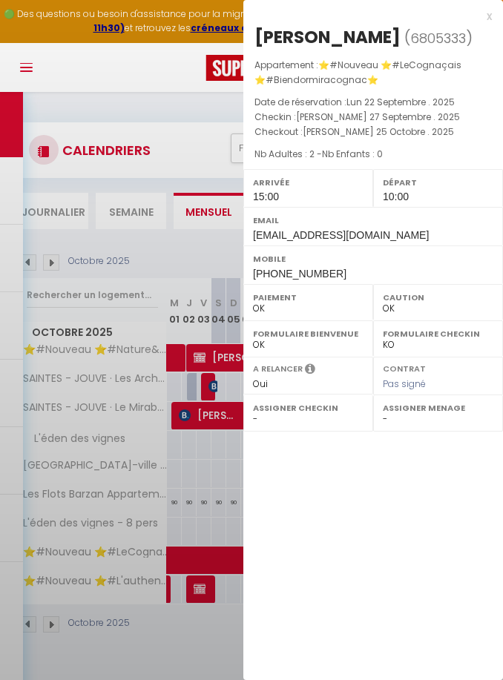 This screenshot has width=503, height=680. What do you see at coordinates (318, 154) in the screenshot?
I see `span: Nb Adultes : 2 -` at bounding box center [318, 154].